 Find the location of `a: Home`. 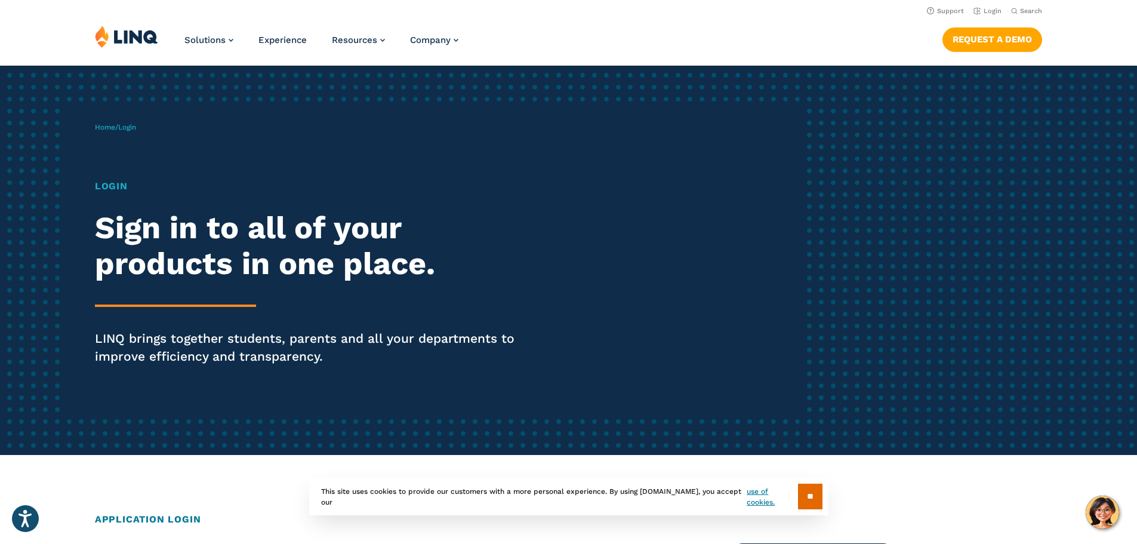

a: Home is located at coordinates (105, 127).